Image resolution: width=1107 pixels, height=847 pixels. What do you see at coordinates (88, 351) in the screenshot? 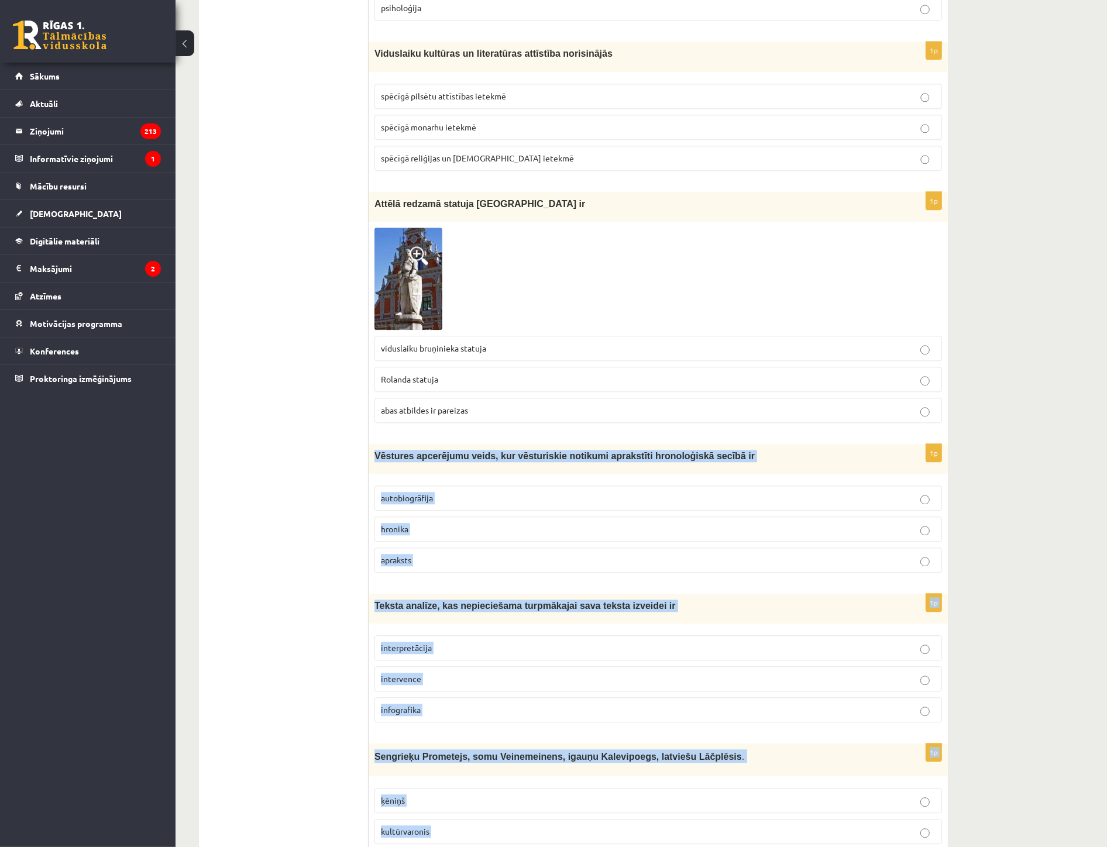
I see `a: Konferences` at bounding box center [88, 351].